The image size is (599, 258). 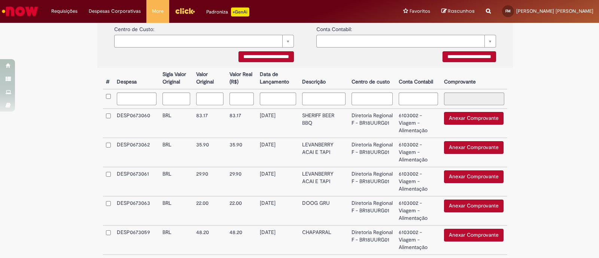 I want to click on th: Conta Contabil, so click(x=418, y=78).